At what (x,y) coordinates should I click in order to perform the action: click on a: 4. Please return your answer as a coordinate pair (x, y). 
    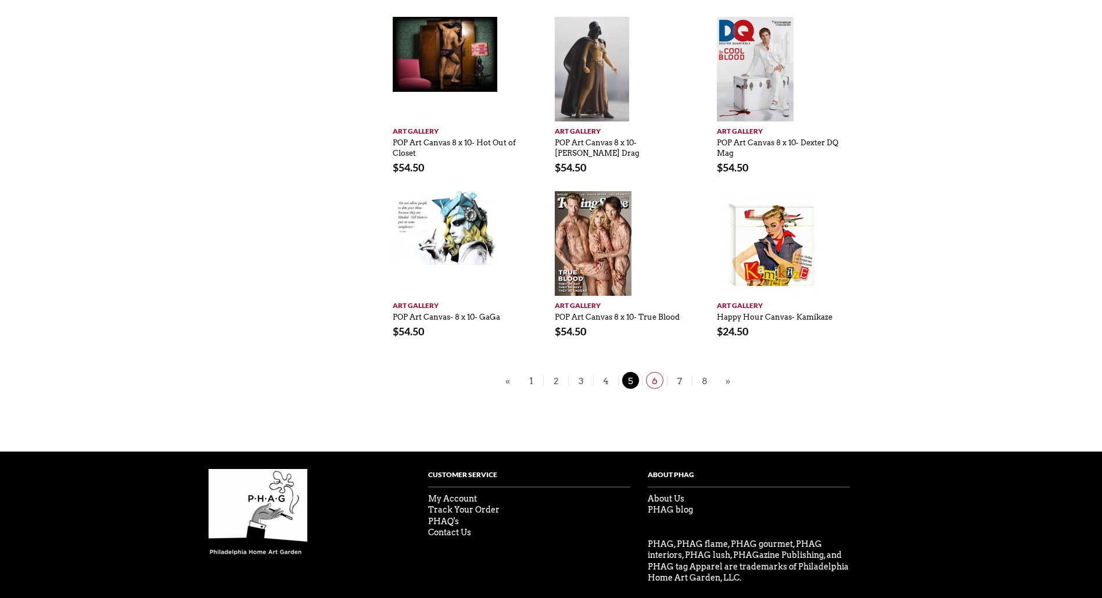
    Looking at the image, I should click on (605, 380).